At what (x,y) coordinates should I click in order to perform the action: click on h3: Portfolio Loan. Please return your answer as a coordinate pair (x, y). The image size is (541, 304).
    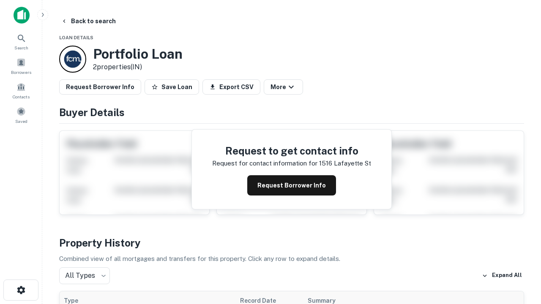
    Looking at the image, I should click on (138, 54).